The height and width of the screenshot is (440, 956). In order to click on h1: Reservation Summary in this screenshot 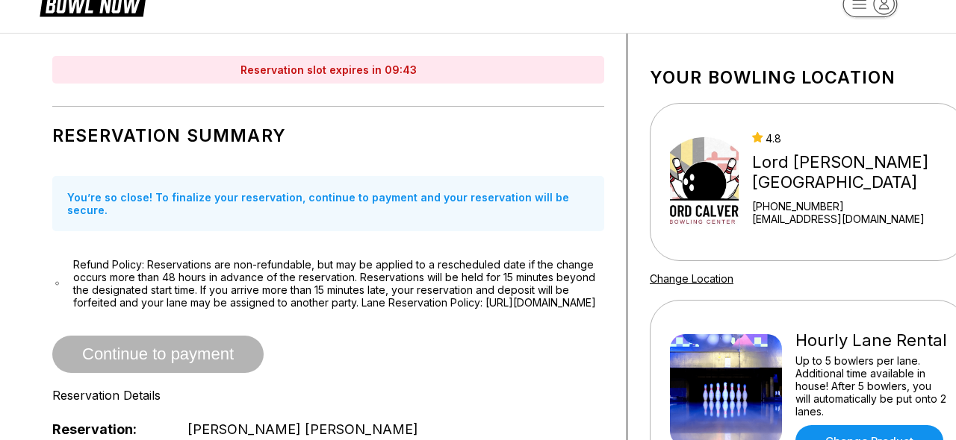, I will do `click(328, 136)`.